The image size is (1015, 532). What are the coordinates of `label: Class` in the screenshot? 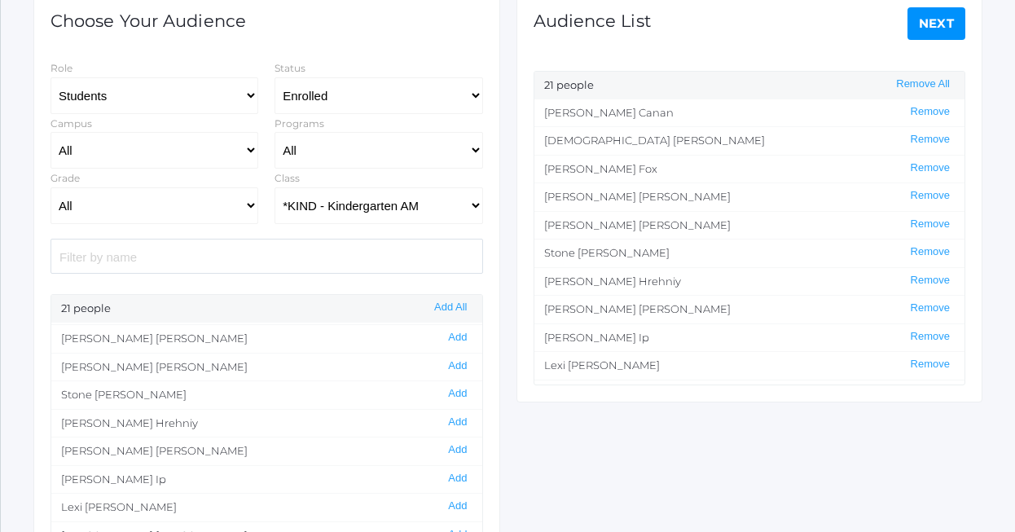 It's located at (287, 178).